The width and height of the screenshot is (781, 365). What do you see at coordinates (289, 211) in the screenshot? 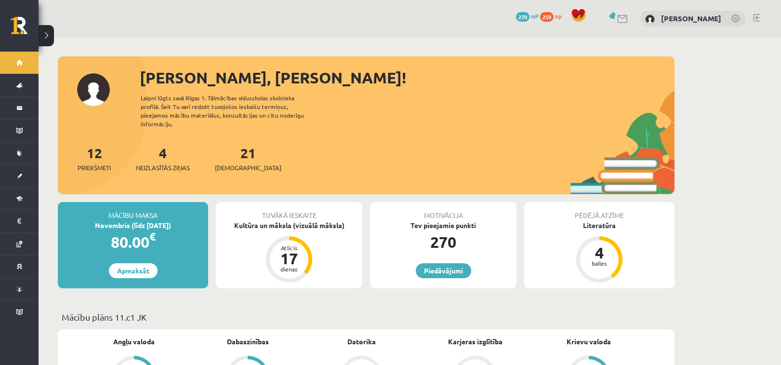
I see `div: Tuvākā ieskaite` at bounding box center [289, 211].